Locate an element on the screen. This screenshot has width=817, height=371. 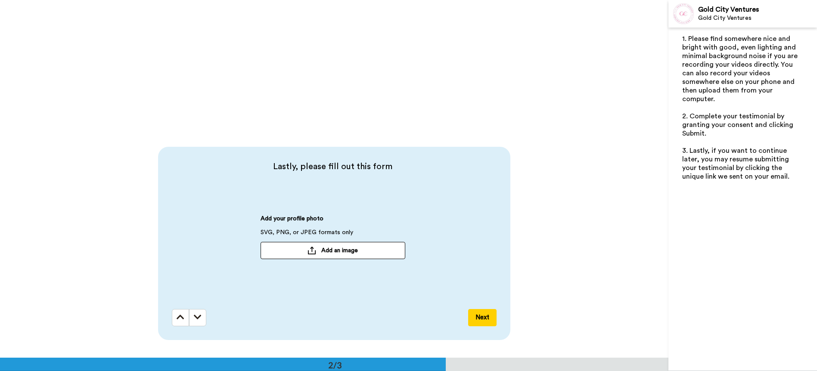
span: SVG, PNG, or JPEG formats only is located at coordinates (306, 235).